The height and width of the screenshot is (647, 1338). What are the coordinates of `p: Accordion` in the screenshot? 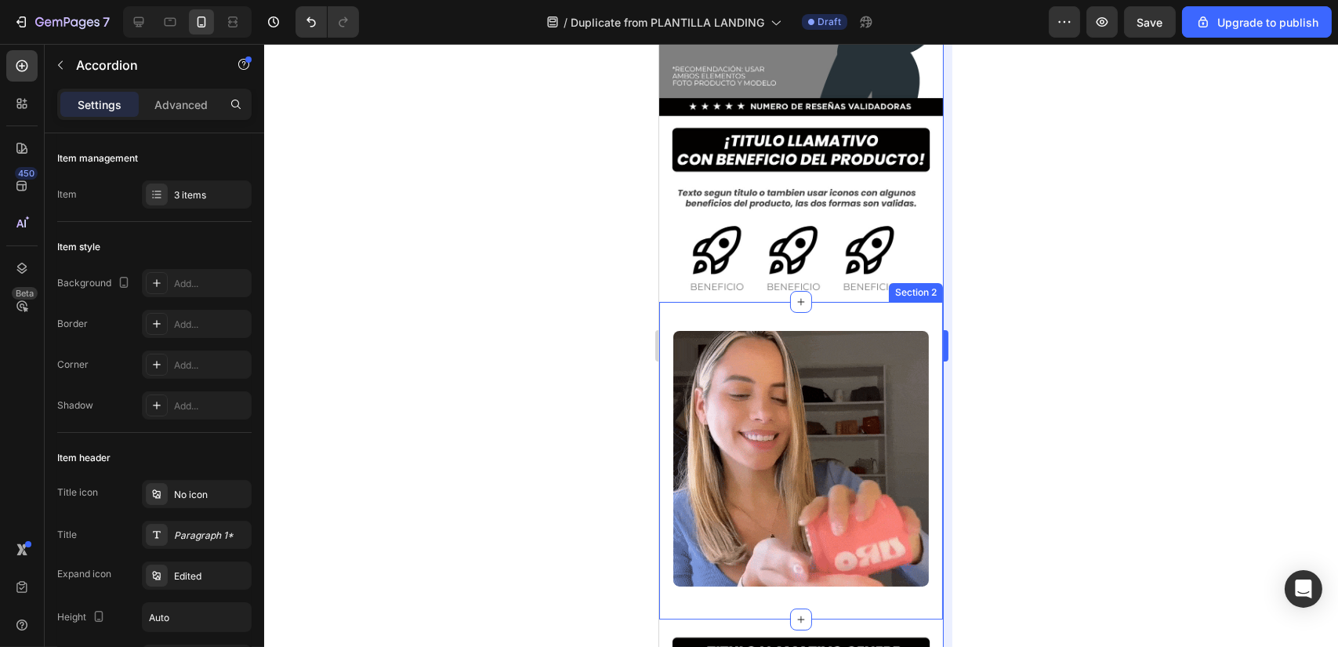 It's located at (143, 65).